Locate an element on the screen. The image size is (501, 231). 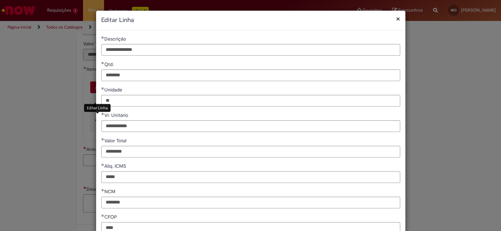
span: Unidade is located at coordinates (114, 90).